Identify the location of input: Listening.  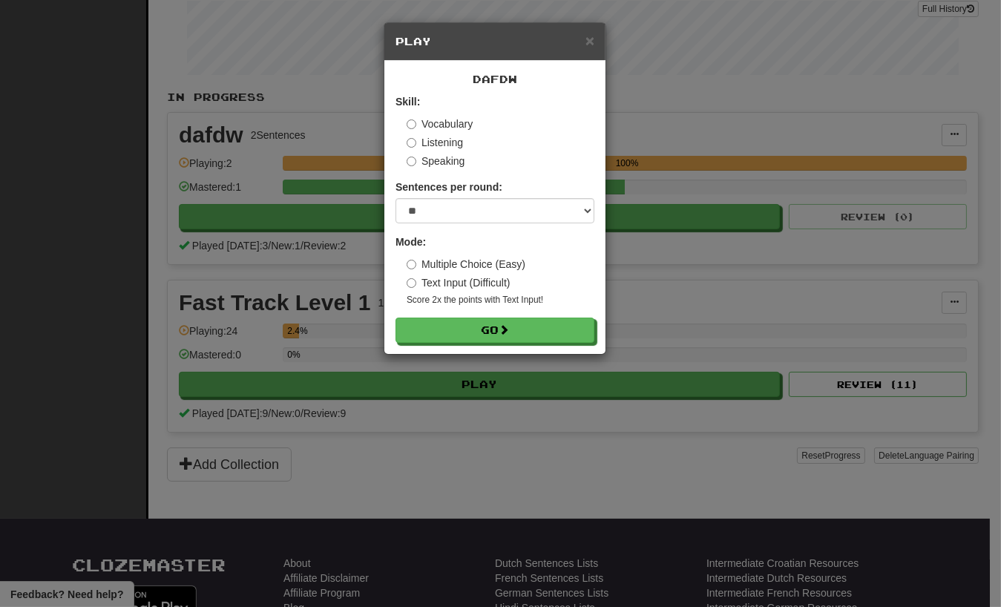
(411, 142).